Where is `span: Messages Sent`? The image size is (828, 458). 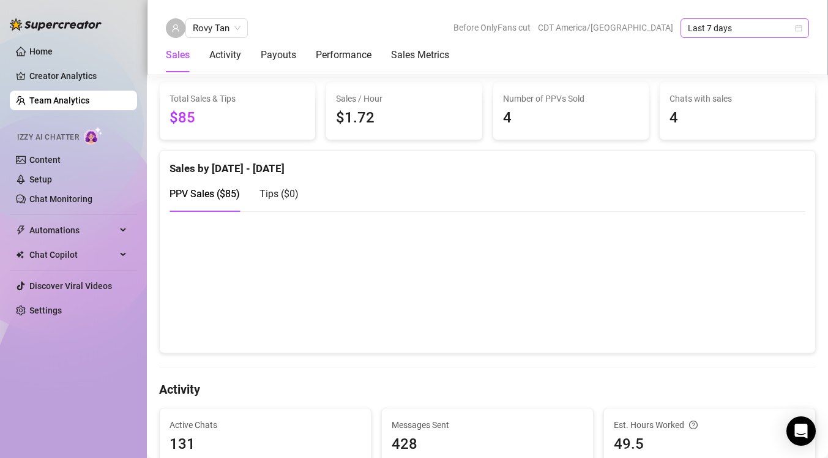 span: Messages Sent is located at coordinates (487, 425).